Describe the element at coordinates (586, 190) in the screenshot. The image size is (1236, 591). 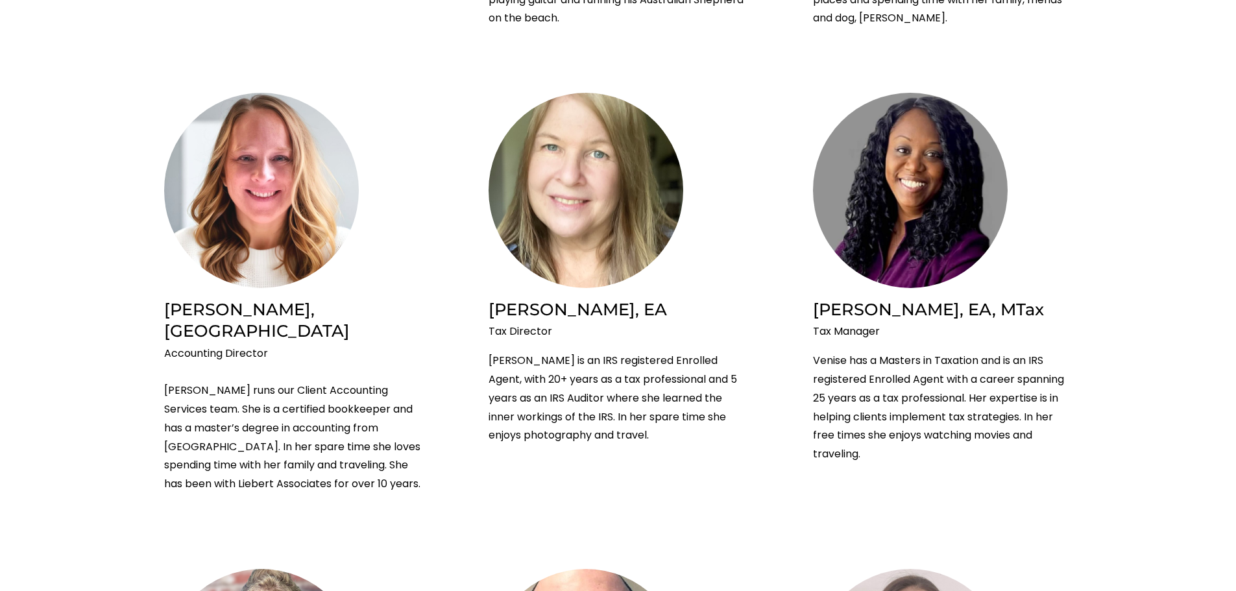
I see `img: Close-up of a woman with blonde hair and blue eyes smiling at the camera indoors.` at that location.